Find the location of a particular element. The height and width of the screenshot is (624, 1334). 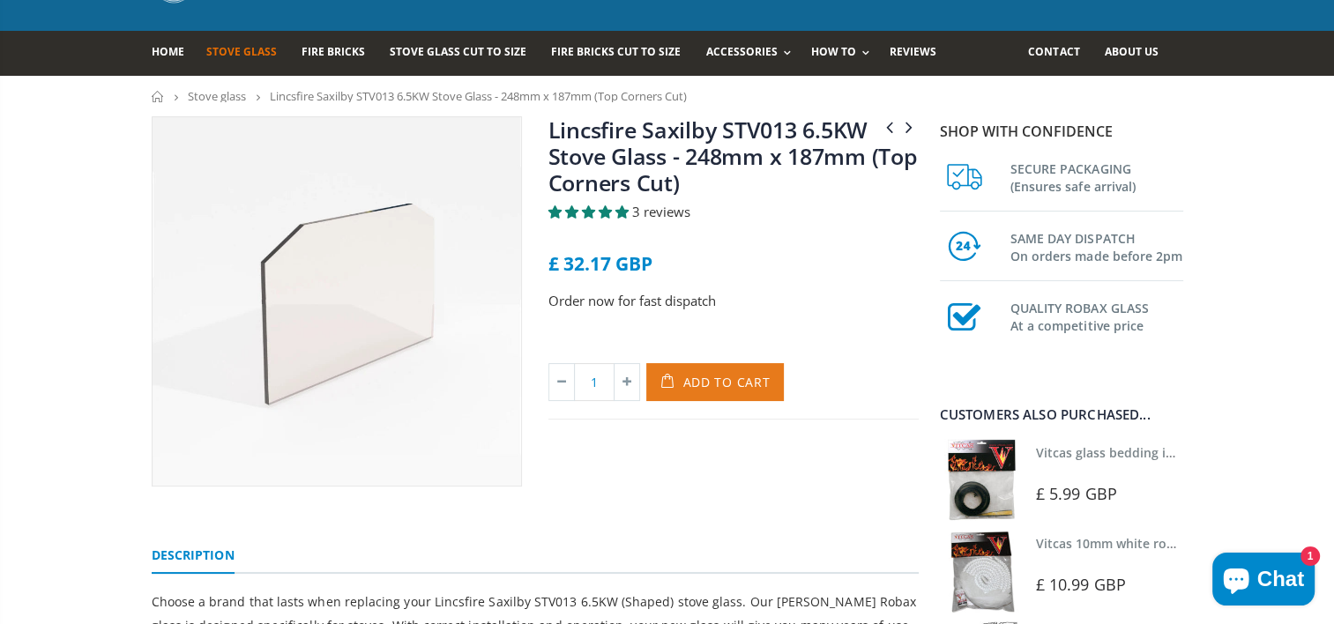

span: How To is located at coordinates (833, 51).